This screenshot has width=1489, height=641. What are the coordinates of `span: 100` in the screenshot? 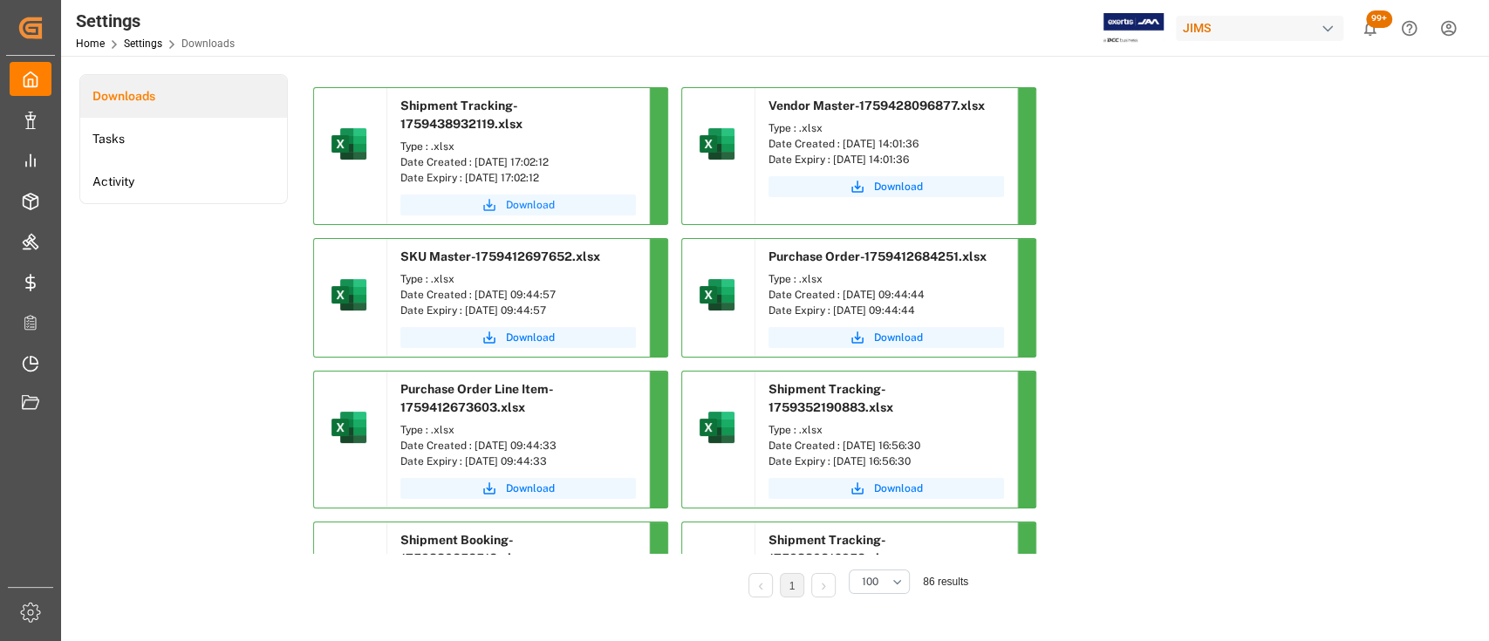 It's located at (869, 582).